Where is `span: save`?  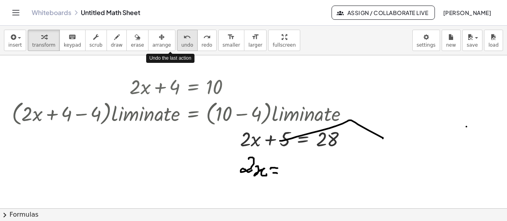
span: save is located at coordinates (472, 45).